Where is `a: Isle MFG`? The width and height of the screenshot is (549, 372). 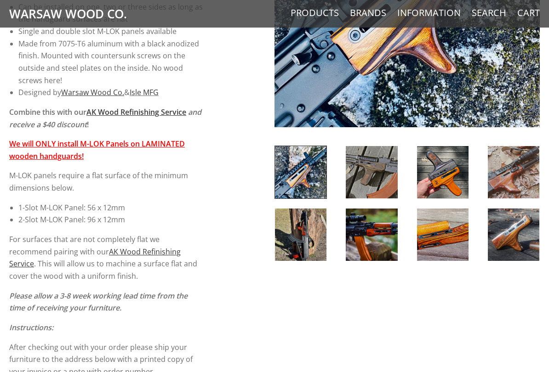 a: Isle MFG is located at coordinates (144, 92).